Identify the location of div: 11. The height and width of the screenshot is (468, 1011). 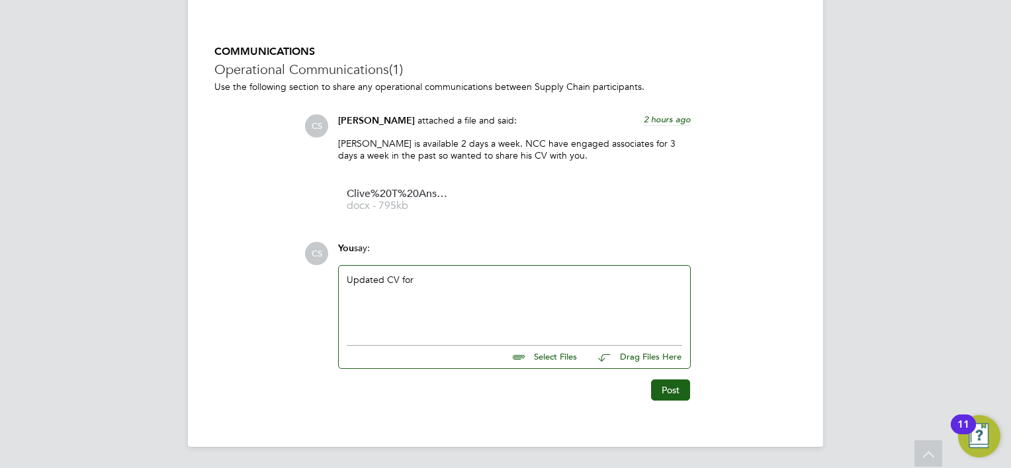
(963, 433).